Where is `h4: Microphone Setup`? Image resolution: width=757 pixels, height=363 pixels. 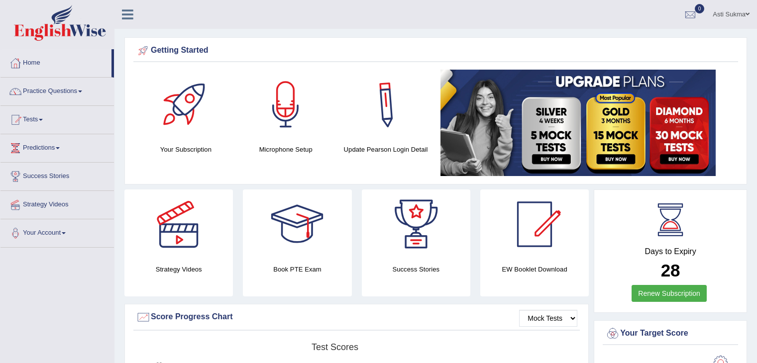
h4: Microphone Setup is located at coordinates (286, 149).